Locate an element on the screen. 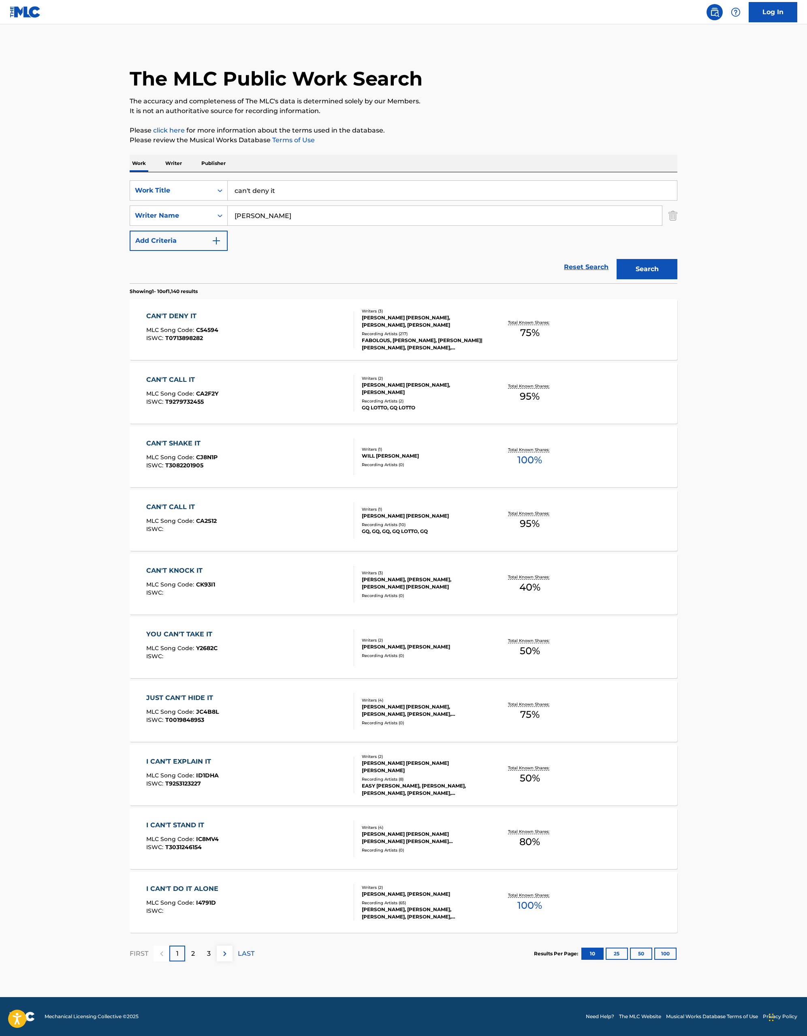 Image resolution: width=807 pixels, height=1036 pixels. img: right is located at coordinates (225, 954).